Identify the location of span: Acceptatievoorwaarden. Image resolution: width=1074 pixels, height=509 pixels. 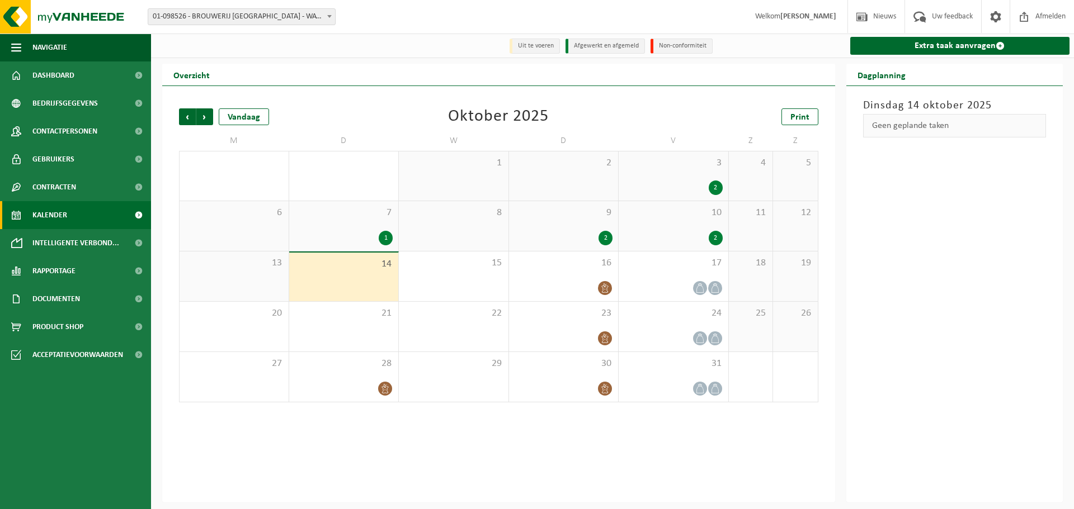
(78, 355).